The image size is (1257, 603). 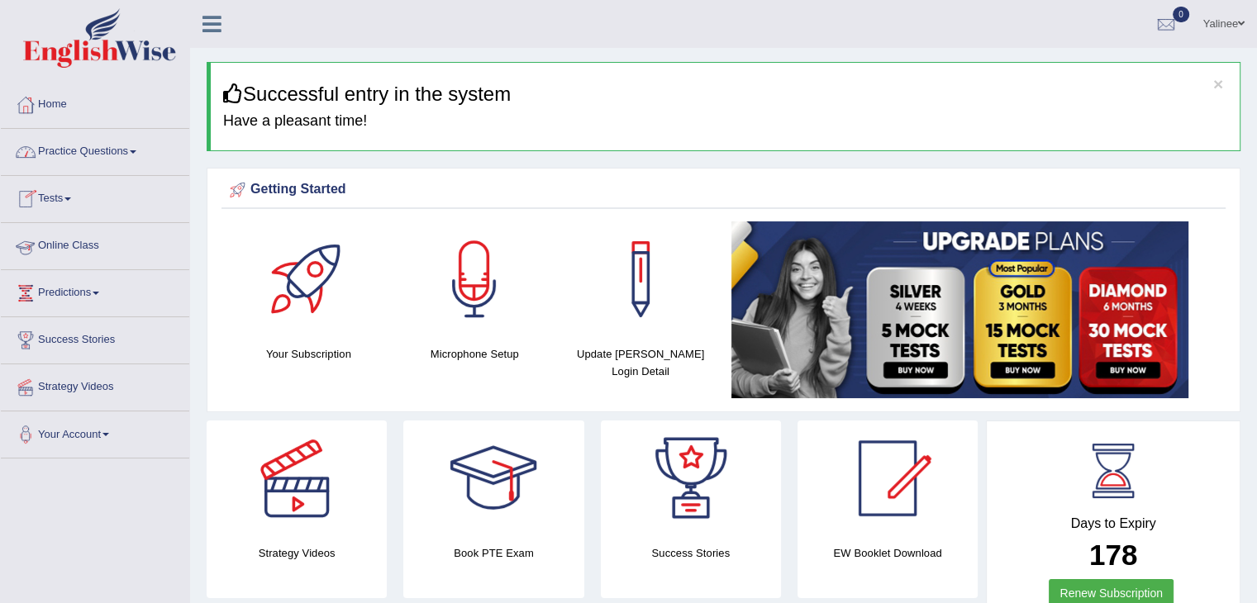 What do you see at coordinates (95, 244) in the screenshot?
I see `a: Online Class` at bounding box center [95, 244].